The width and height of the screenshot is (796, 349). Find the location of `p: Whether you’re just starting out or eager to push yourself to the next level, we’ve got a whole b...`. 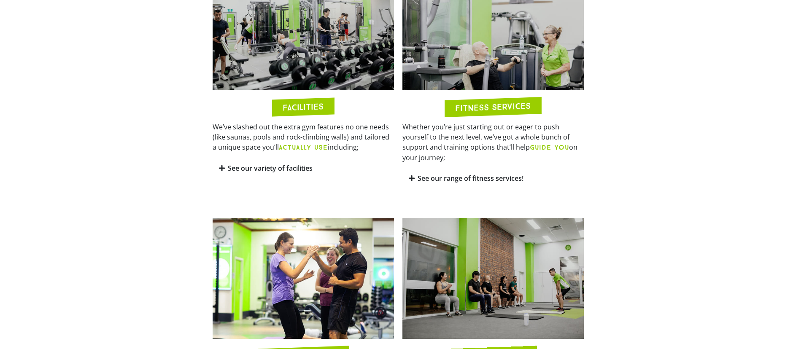

p: Whether you’re just starting out or eager to push yourself to the next level, we’ve got a whole b... is located at coordinates (493, 142).